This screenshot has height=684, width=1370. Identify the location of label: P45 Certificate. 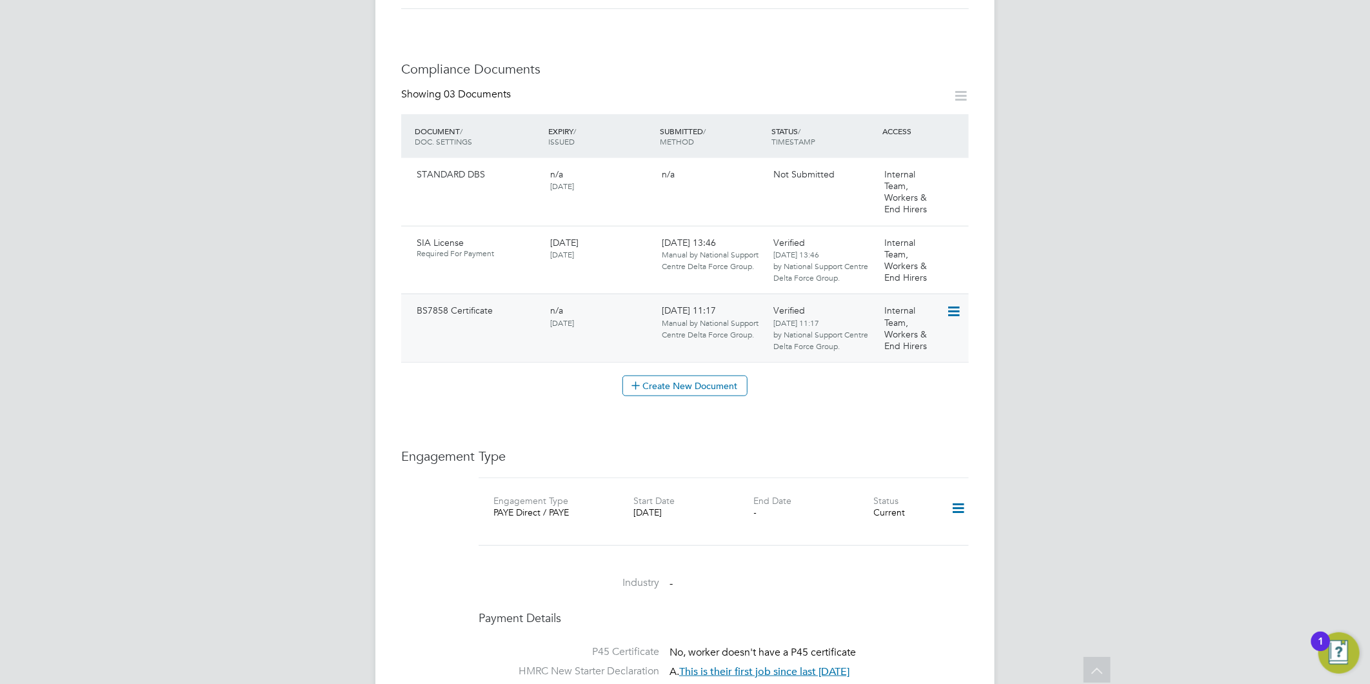
(569, 652).